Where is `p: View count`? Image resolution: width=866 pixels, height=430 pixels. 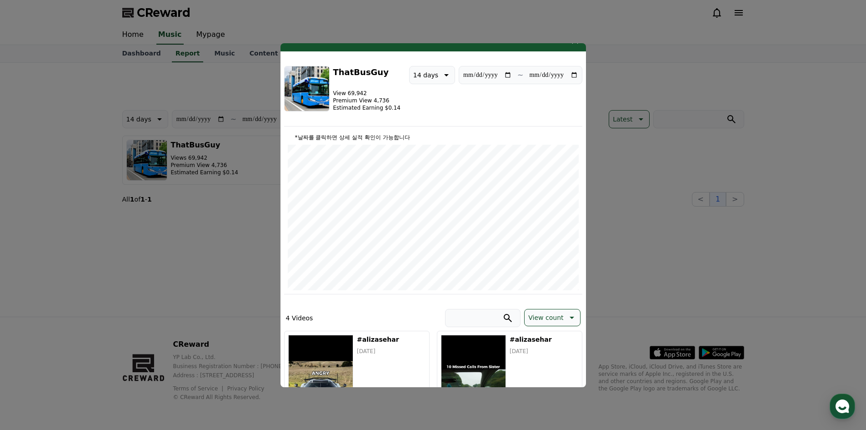 p: View count is located at coordinates (546, 317).